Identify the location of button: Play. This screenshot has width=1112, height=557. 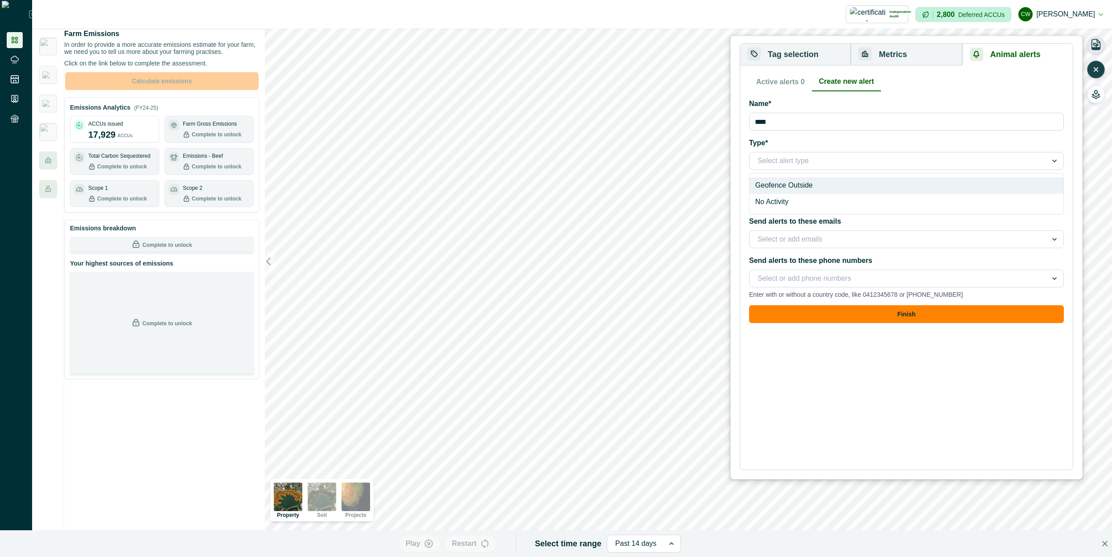
(419, 544).